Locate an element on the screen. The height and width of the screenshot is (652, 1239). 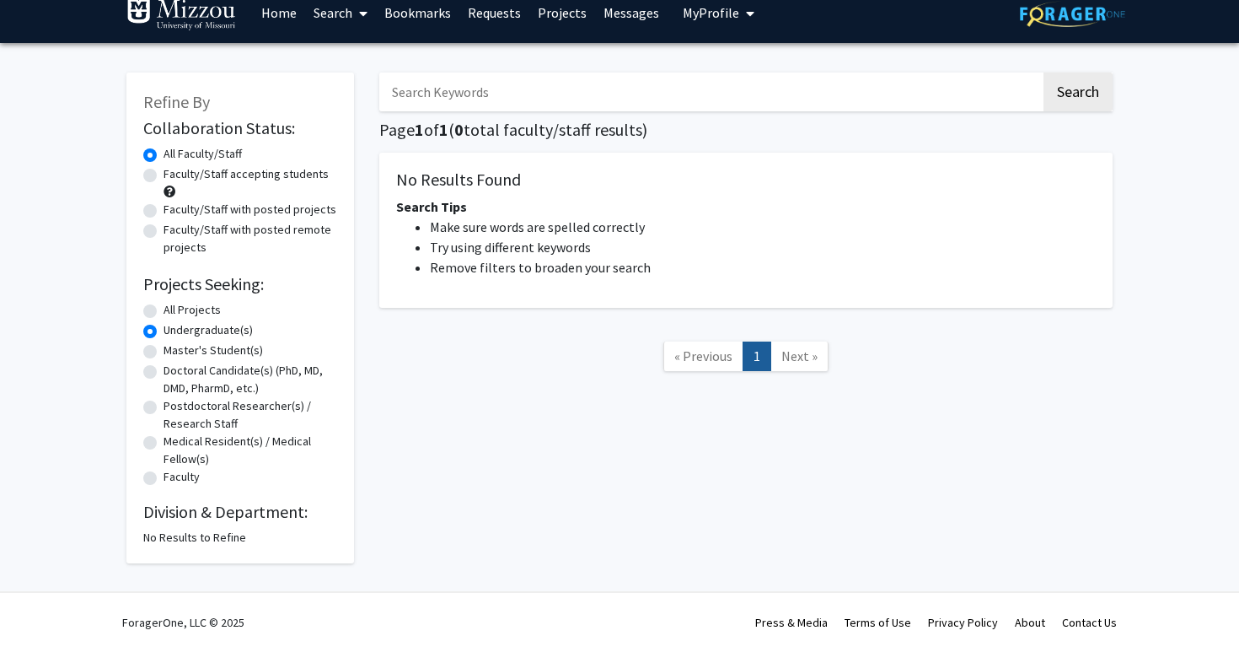
li: Remove filters to broaden your search is located at coordinates (763, 267).